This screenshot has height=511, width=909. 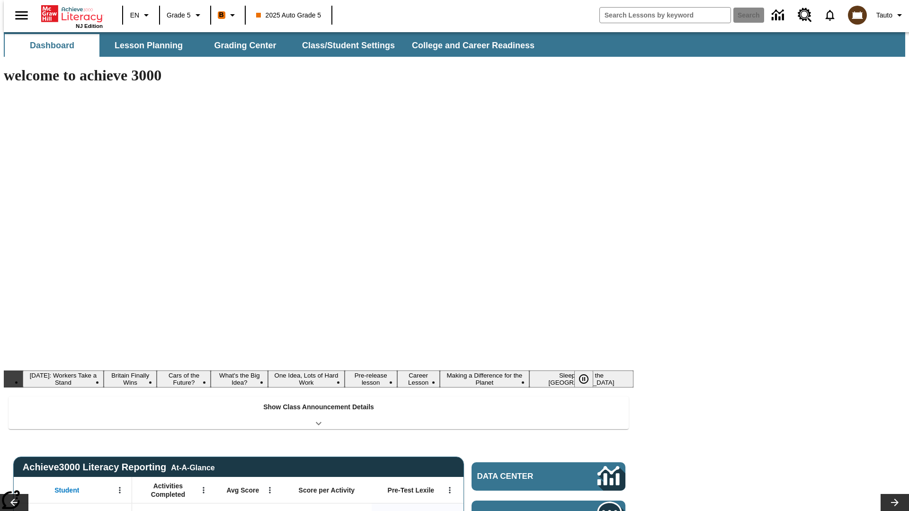 What do you see at coordinates (830, 15) in the screenshot?
I see `a: Notifications` at bounding box center [830, 15].